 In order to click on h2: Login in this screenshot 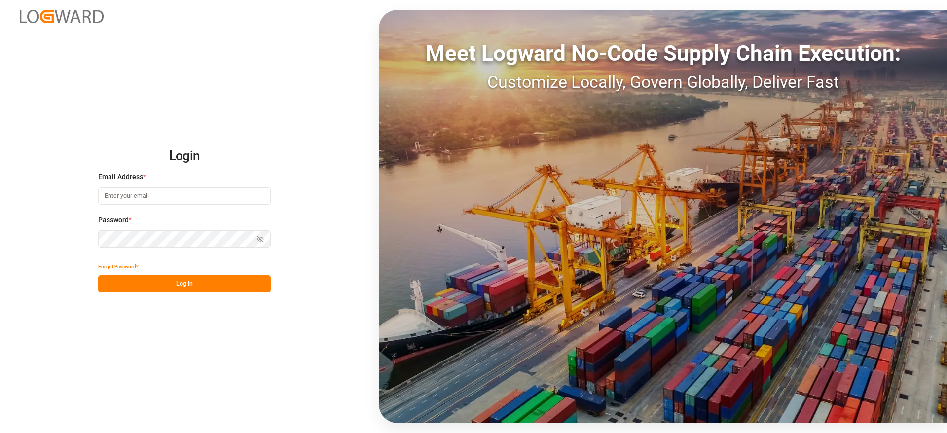, I will do `click(184, 156)`.